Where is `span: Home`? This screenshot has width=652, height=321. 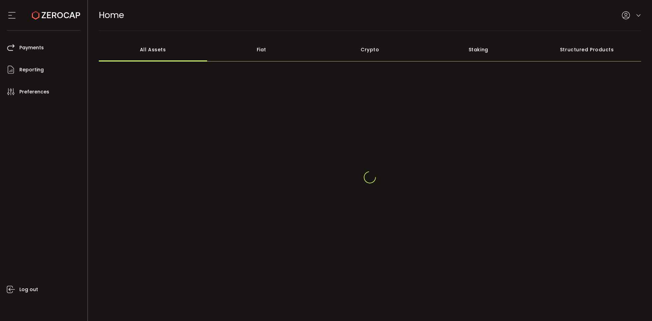 span: Home is located at coordinates (111, 15).